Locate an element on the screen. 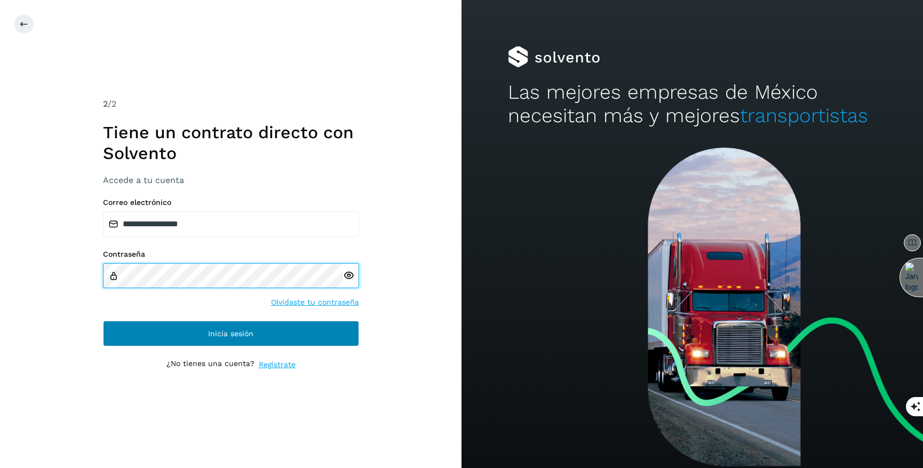  p: ¿No tienes una cuenta? is located at coordinates (210, 364).